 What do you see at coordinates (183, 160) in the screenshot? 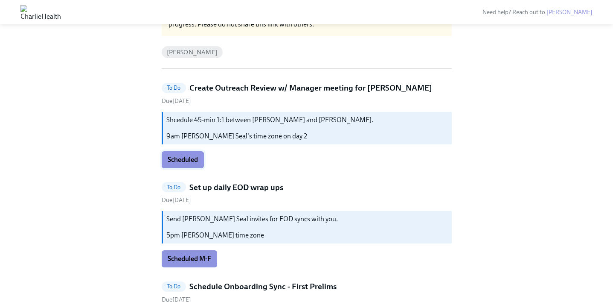
I see `span: Scheduled` at bounding box center [183, 160].